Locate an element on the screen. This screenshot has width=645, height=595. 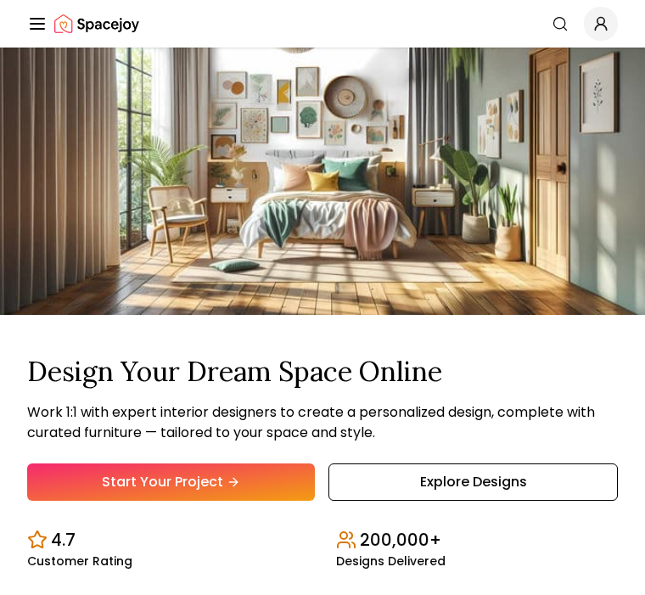
p: Work 1:1 with expert interior designers to create a personalized design, complete with curated fu... is located at coordinates (323, 423).